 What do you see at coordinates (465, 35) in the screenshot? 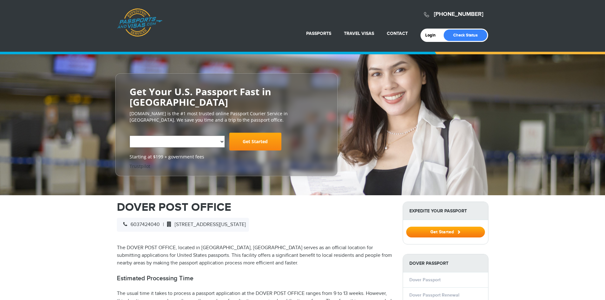
I see `a: Check Status` at bounding box center [465, 35].